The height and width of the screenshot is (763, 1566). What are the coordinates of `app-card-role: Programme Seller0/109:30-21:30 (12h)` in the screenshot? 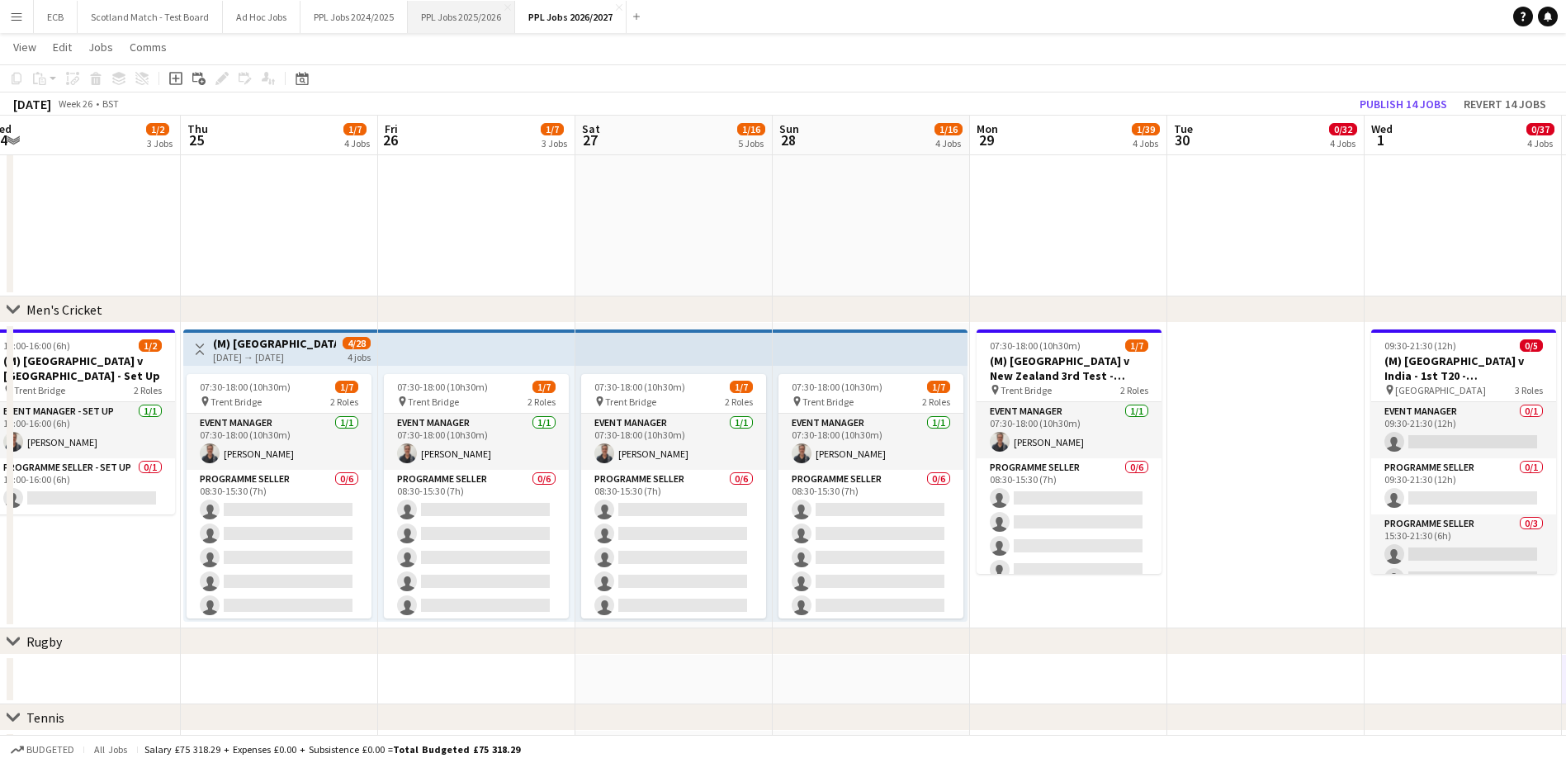 It's located at (1464, 486).